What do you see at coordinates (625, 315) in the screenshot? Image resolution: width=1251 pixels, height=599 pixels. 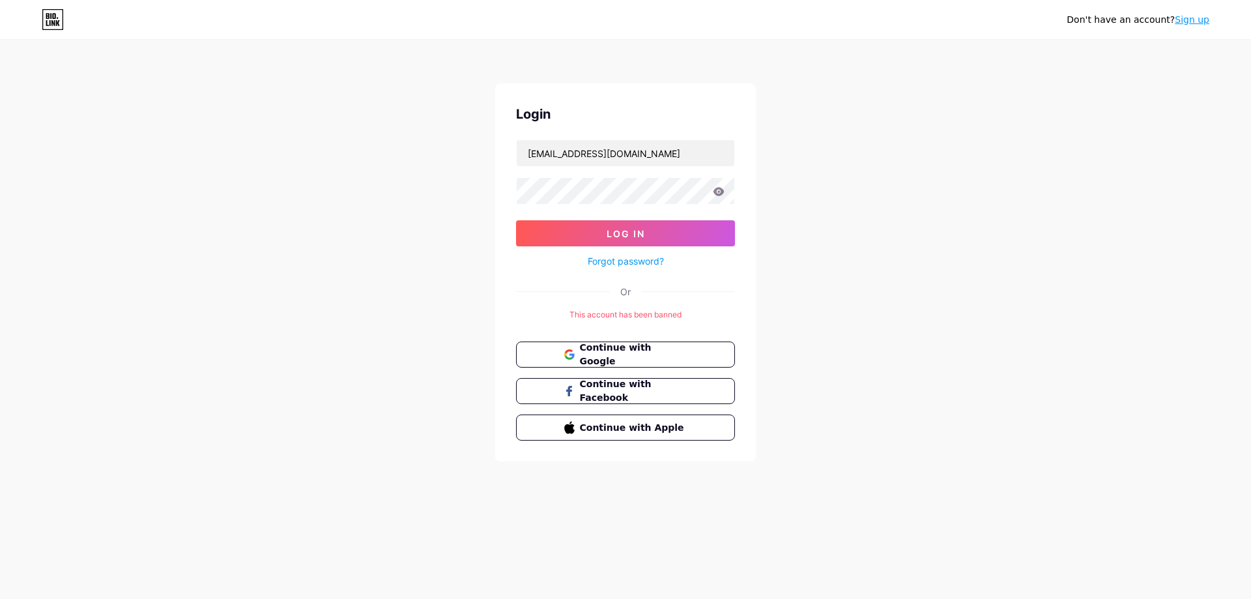 I see `div: This account has been banned` at bounding box center [625, 315].